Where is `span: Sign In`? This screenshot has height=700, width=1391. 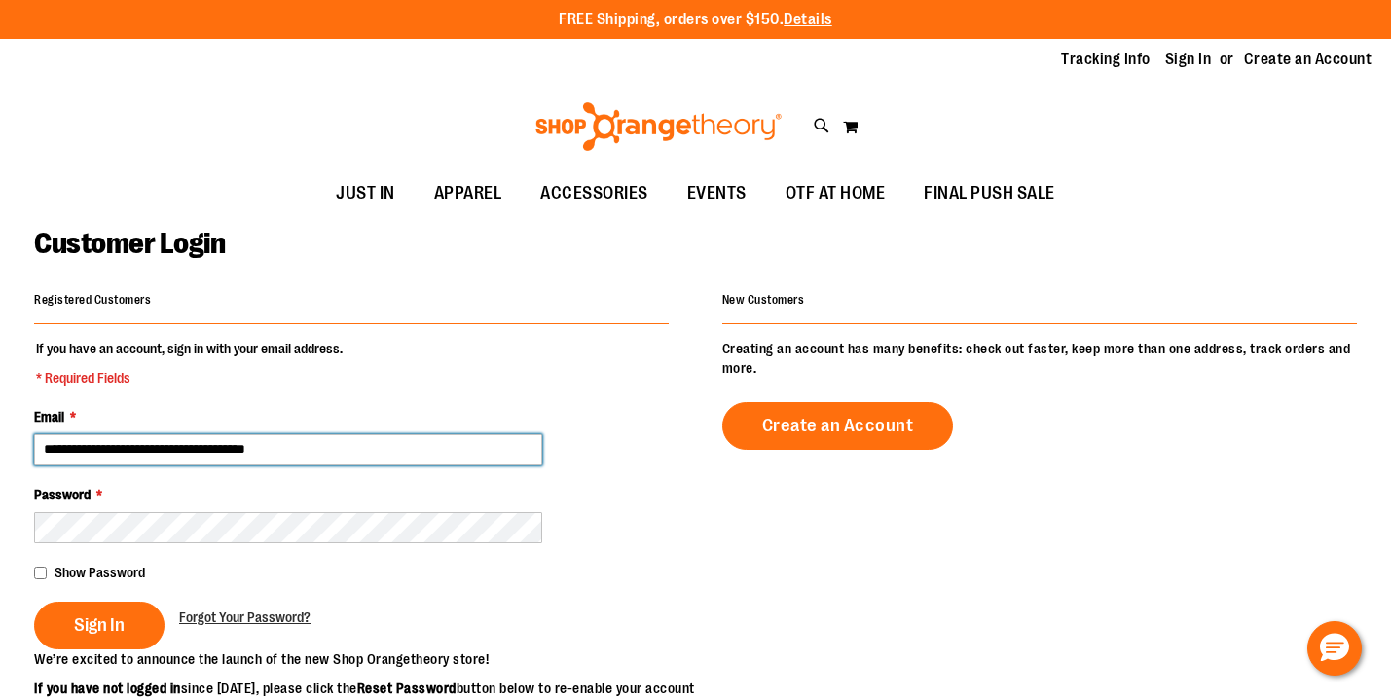
span: Sign In is located at coordinates (99, 625).